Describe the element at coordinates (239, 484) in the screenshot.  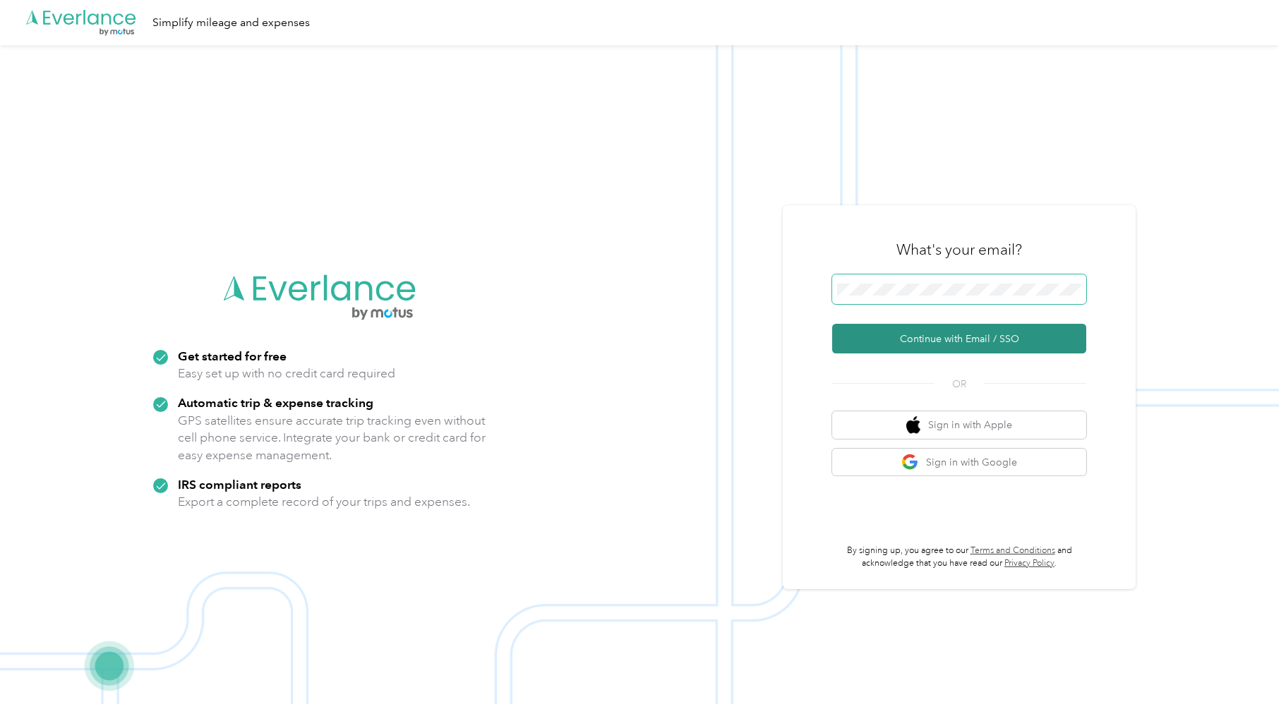
I see `strong: IRS compliant reports` at that location.